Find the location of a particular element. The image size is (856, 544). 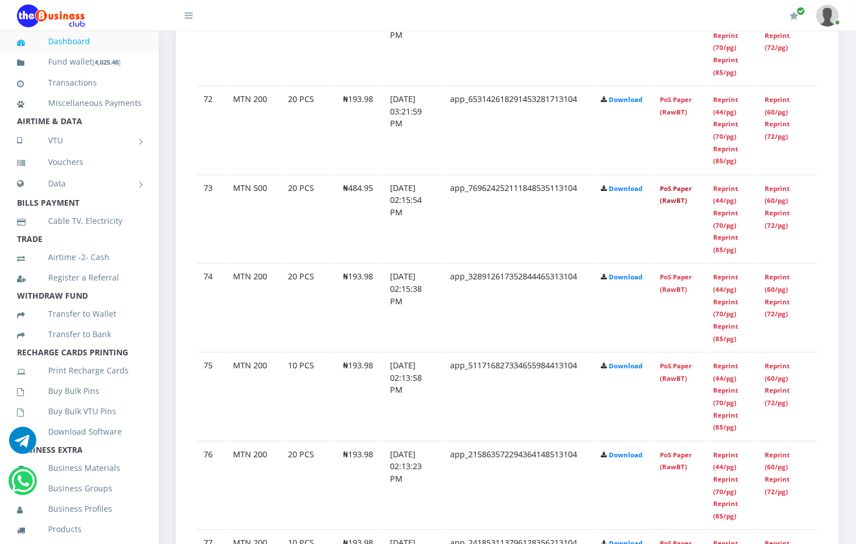

a: Download Software is located at coordinates (79, 432).